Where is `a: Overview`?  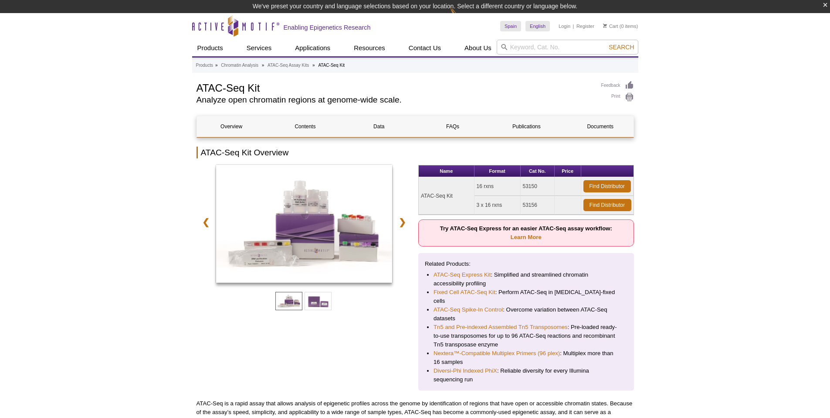
a: Overview is located at coordinates (231, 126).